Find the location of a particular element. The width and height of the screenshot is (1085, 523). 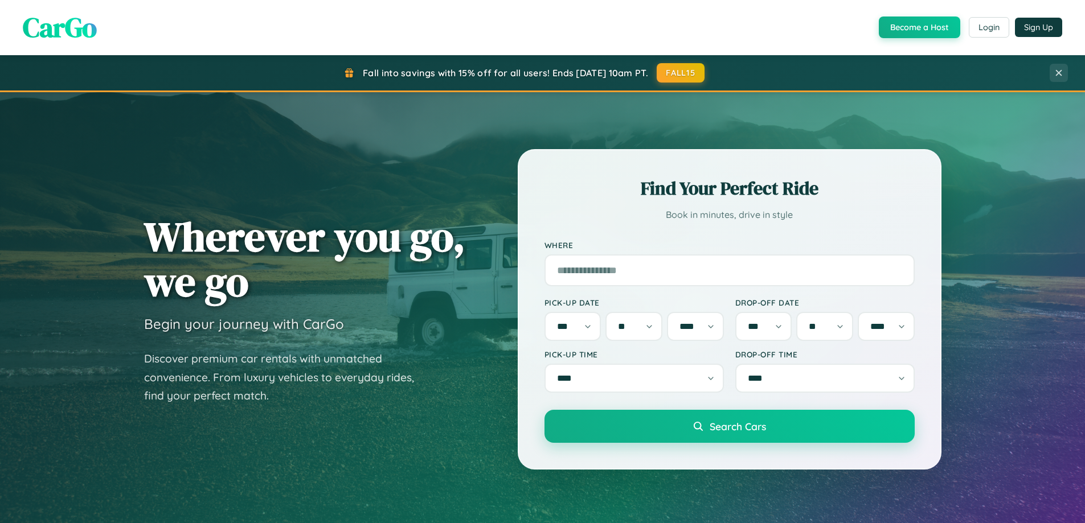

button: Login is located at coordinates (989, 27).